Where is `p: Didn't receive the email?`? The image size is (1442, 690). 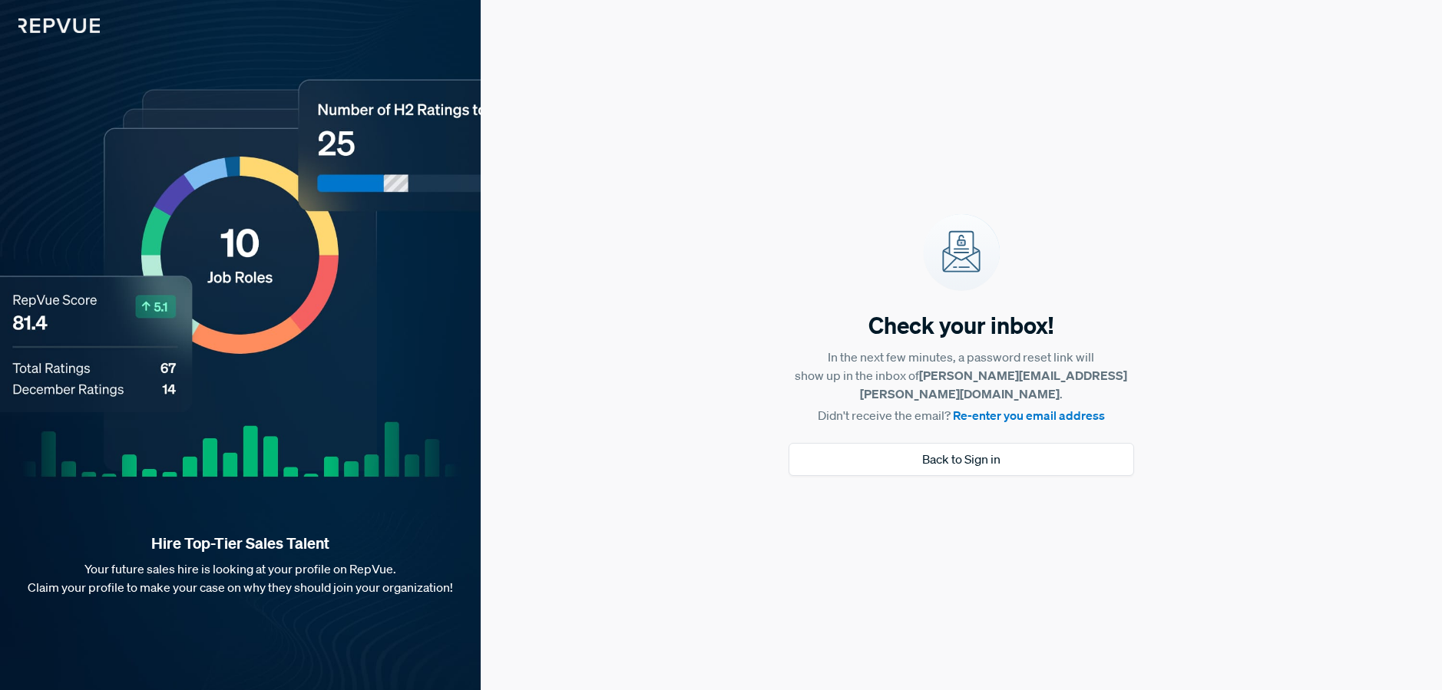
p: Didn't receive the email? is located at coordinates (961, 415).